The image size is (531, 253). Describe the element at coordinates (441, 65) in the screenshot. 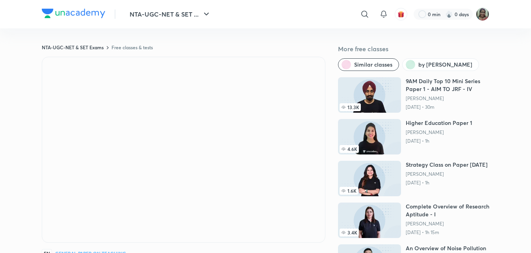

I see `button: by Niharika Bhagtani` at that location.